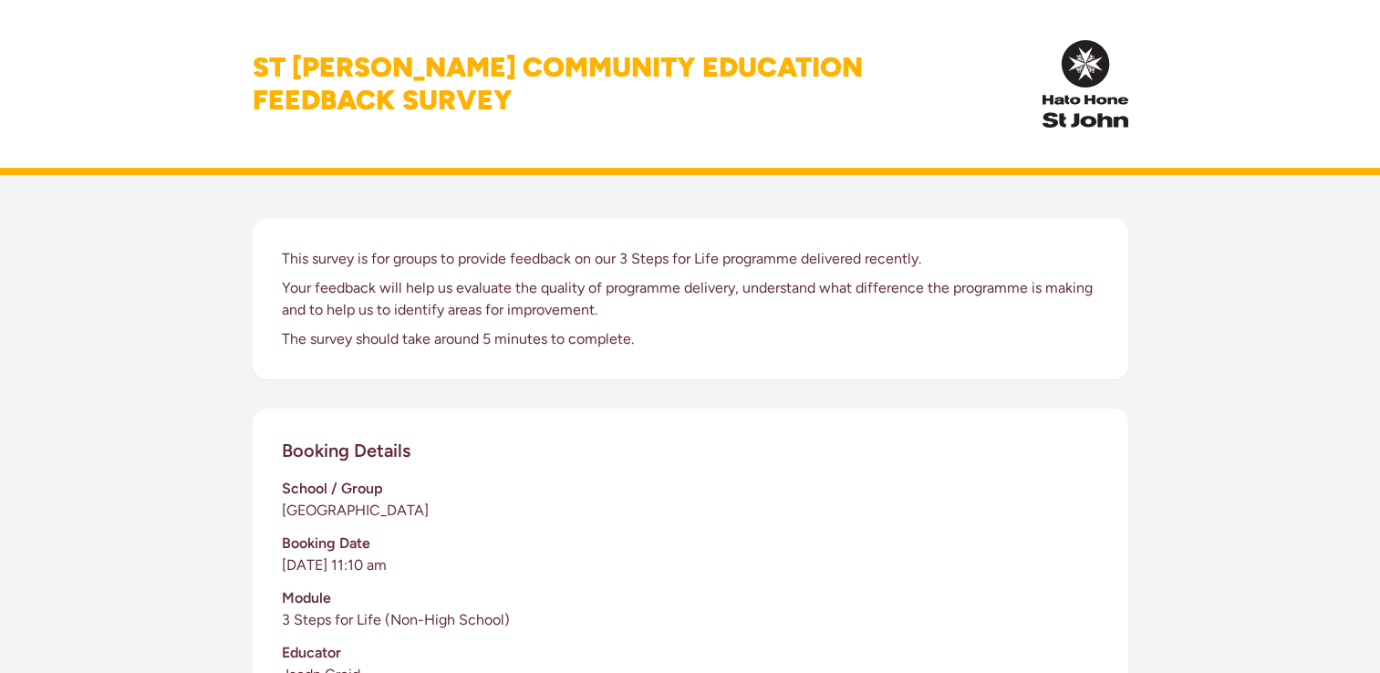  I want to click on p: Your feedback will help us evaluate the quality of programme delivery, understand what difference..., so click(690, 299).